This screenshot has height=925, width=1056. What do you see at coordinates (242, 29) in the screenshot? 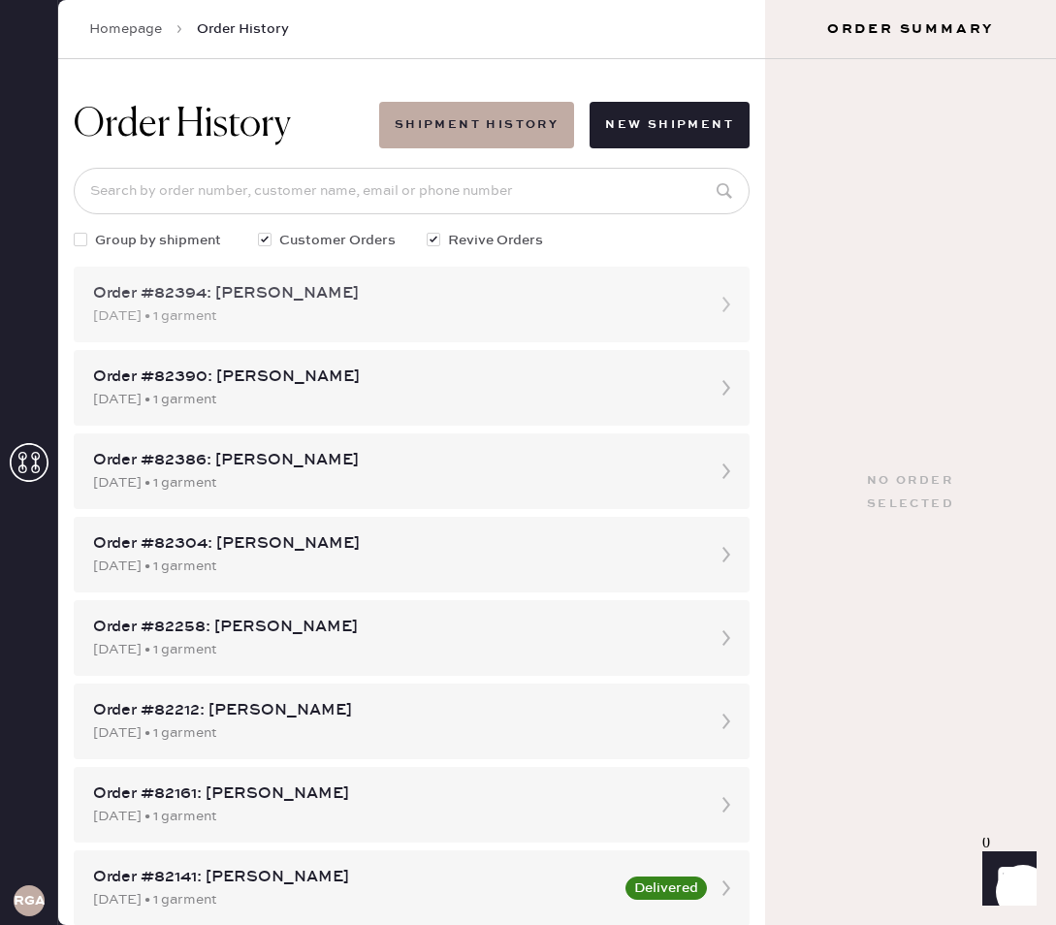
I see `span: Order History` at bounding box center [242, 29].